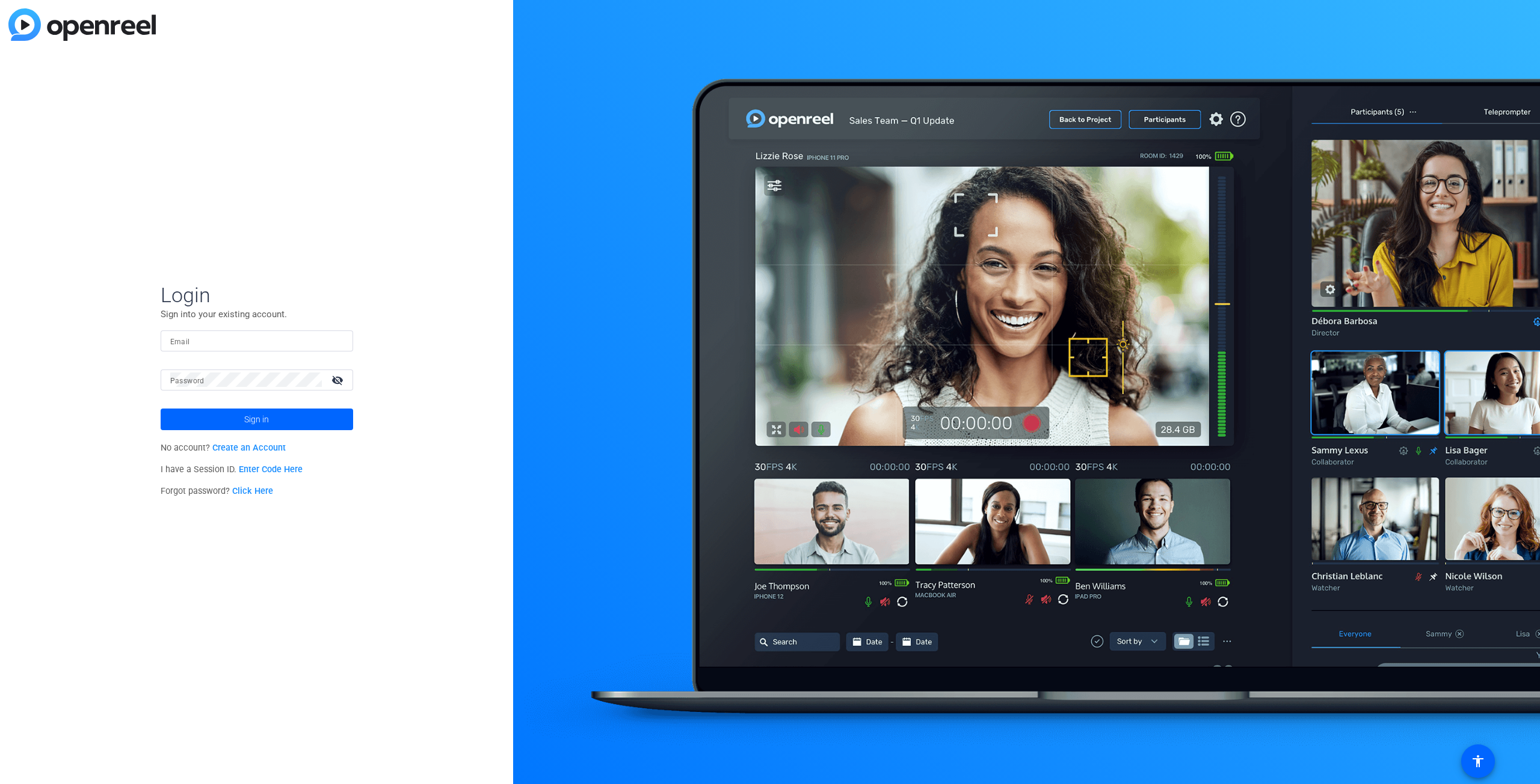  Describe the element at coordinates (252, 491) in the screenshot. I see `a: Click Here` at that location.